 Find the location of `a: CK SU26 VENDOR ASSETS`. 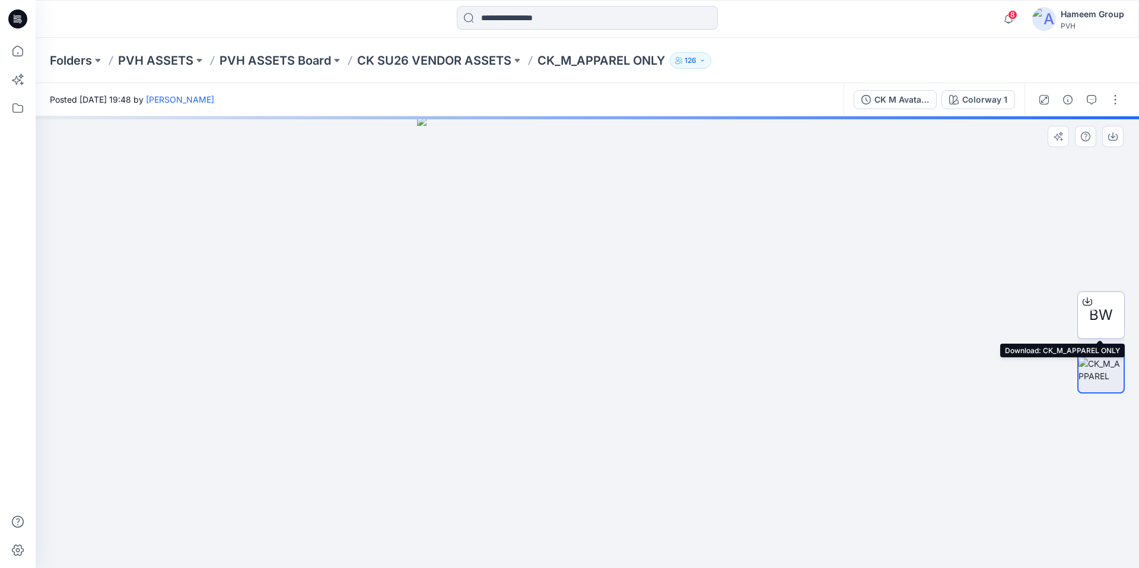

a: CK SU26 VENDOR ASSETS is located at coordinates (434, 60).